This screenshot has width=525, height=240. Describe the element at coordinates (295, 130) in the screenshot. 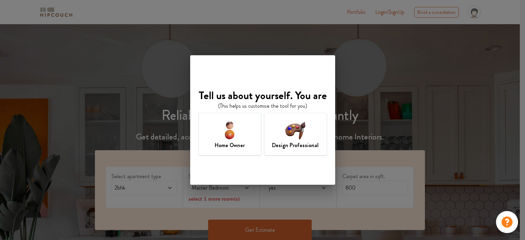

I see `img: designer-icon` at that location.